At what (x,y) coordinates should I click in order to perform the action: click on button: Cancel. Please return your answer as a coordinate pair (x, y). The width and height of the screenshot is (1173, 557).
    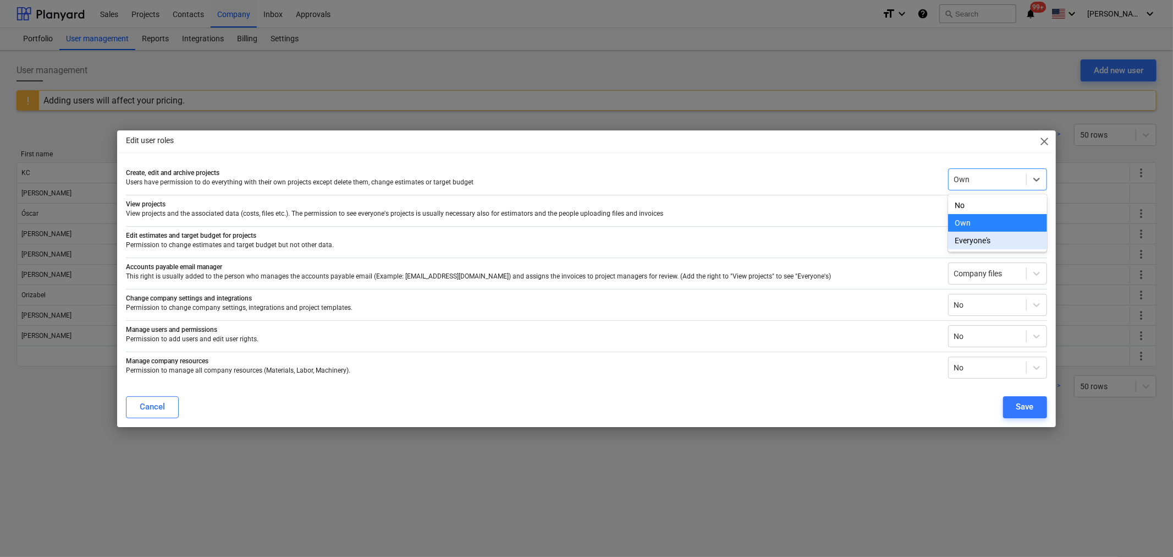
    Looking at the image, I should click on (152, 407).